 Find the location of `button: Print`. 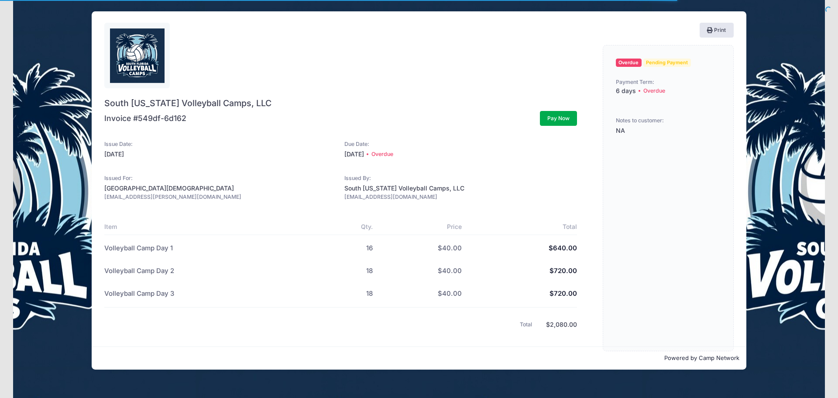

button: Print is located at coordinates (717, 30).